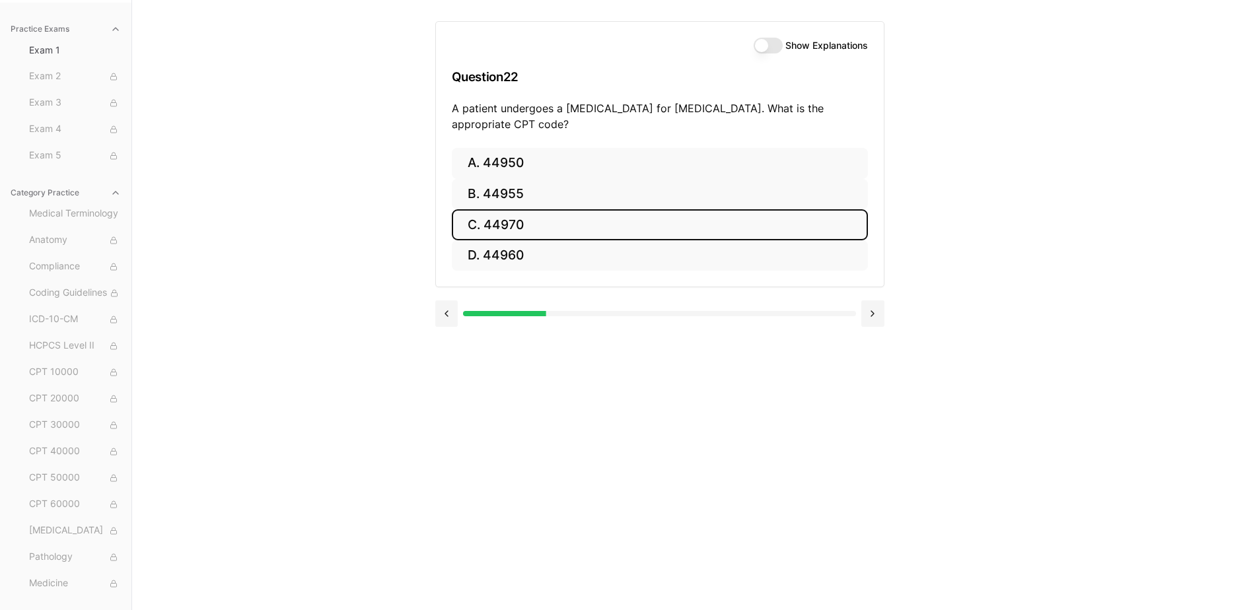  Describe the element at coordinates (75, 399) in the screenshot. I see `span: CPT 20000` at that location.